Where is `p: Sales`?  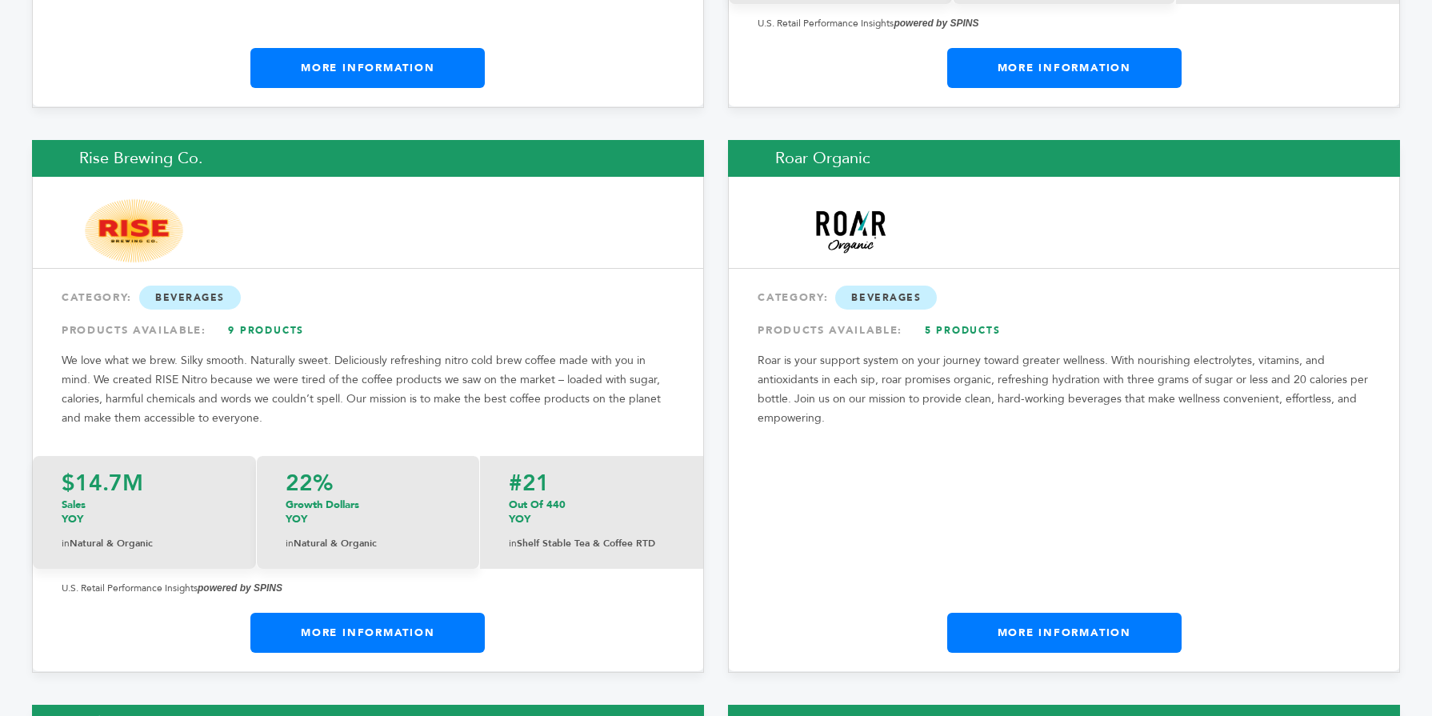 p: Sales is located at coordinates (144, 512).